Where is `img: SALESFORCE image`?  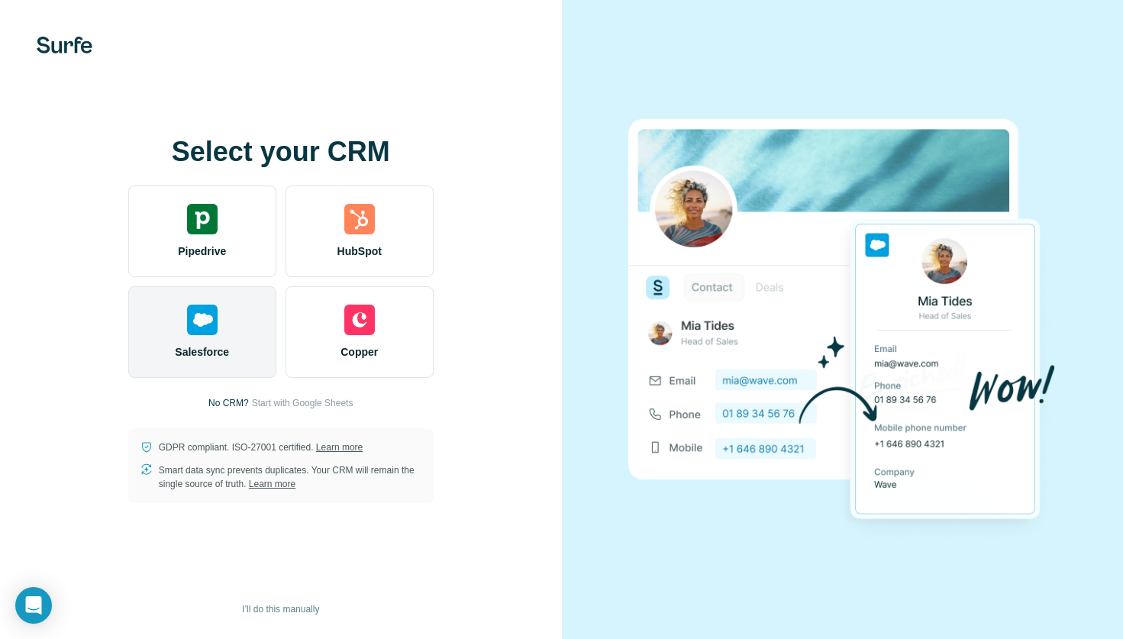 img: SALESFORCE image is located at coordinates (842, 320).